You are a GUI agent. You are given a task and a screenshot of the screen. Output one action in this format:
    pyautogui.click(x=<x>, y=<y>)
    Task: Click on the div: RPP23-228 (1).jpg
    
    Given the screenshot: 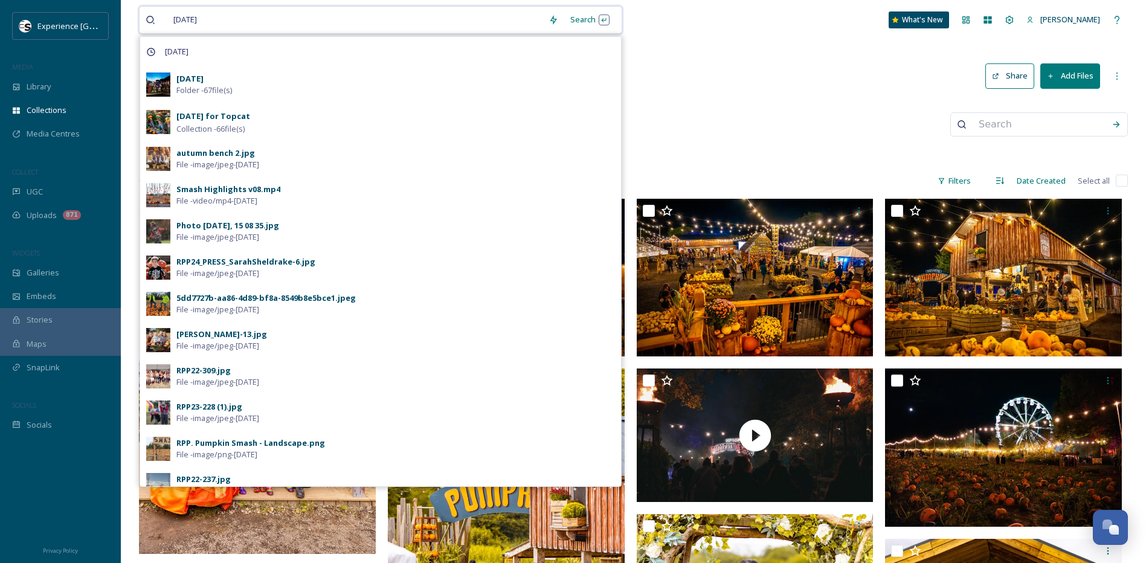 What is the action you would take?
    pyautogui.click(x=209, y=407)
    